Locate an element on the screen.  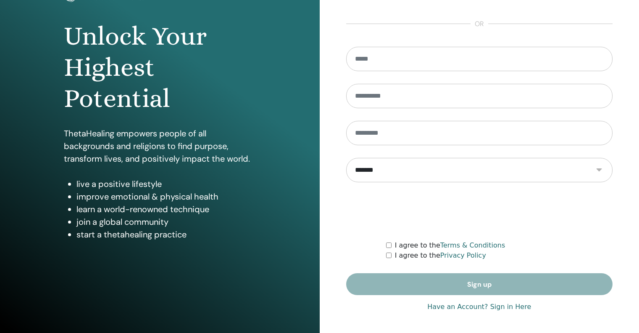
li: join a global community is located at coordinates (166, 222).